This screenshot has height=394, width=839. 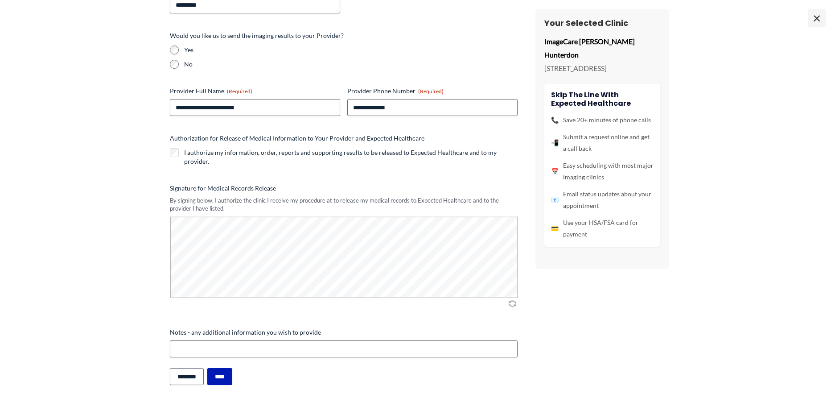 I want to click on label: I authorize my information, order, reports and supporting results to be released to Expected Heal..., so click(x=351, y=157).